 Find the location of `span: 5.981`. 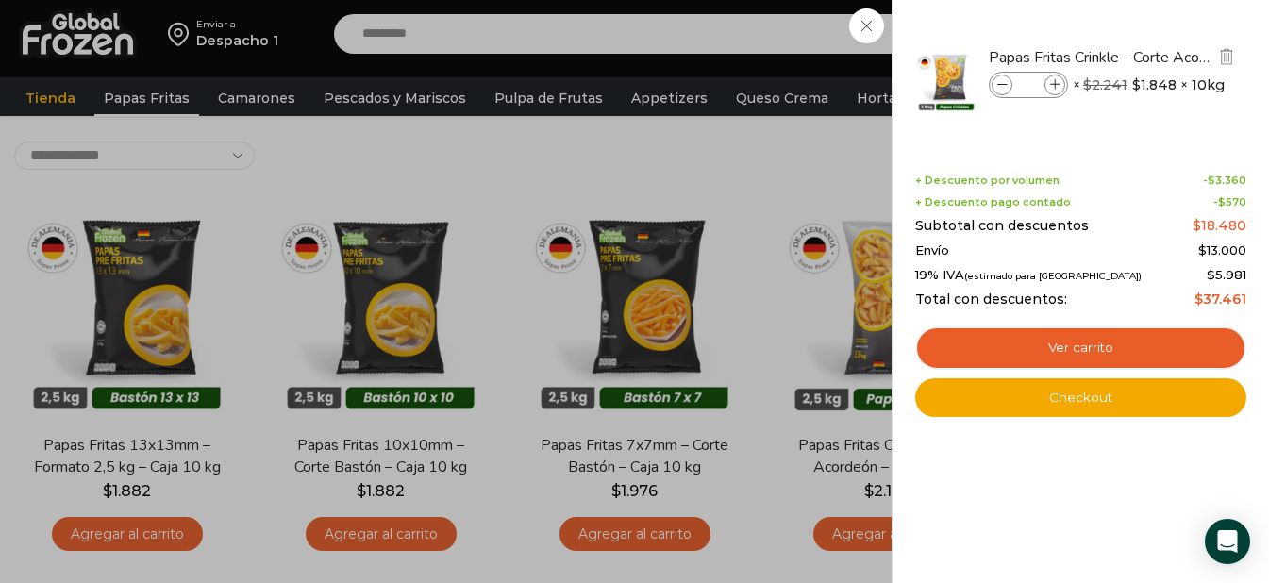

span: 5.981 is located at coordinates (1227, 275).